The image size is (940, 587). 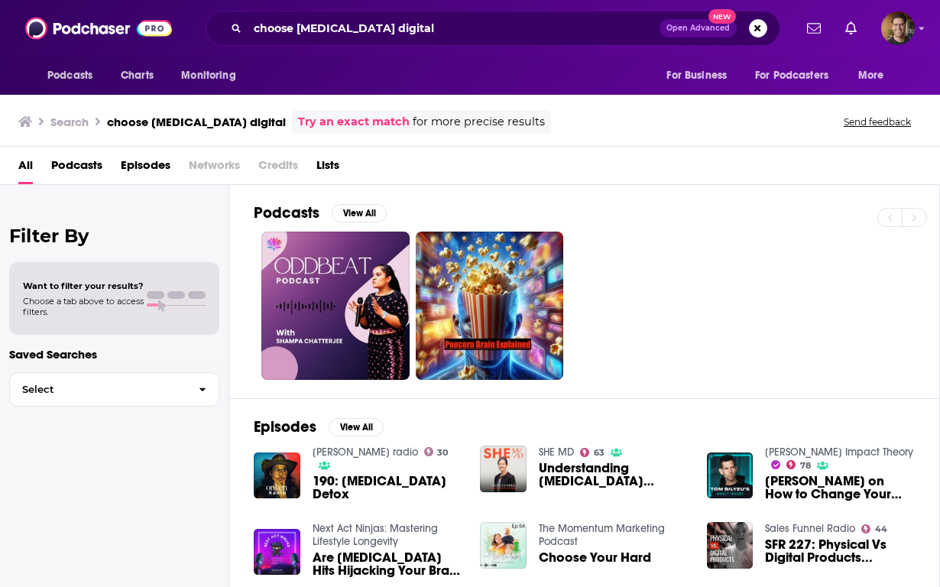 What do you see at coordinates (99, 28) in the screenshot?
I see `a: Podchaser - Follow, Share and Rate Podcasts` at bounding box center [99, 28].